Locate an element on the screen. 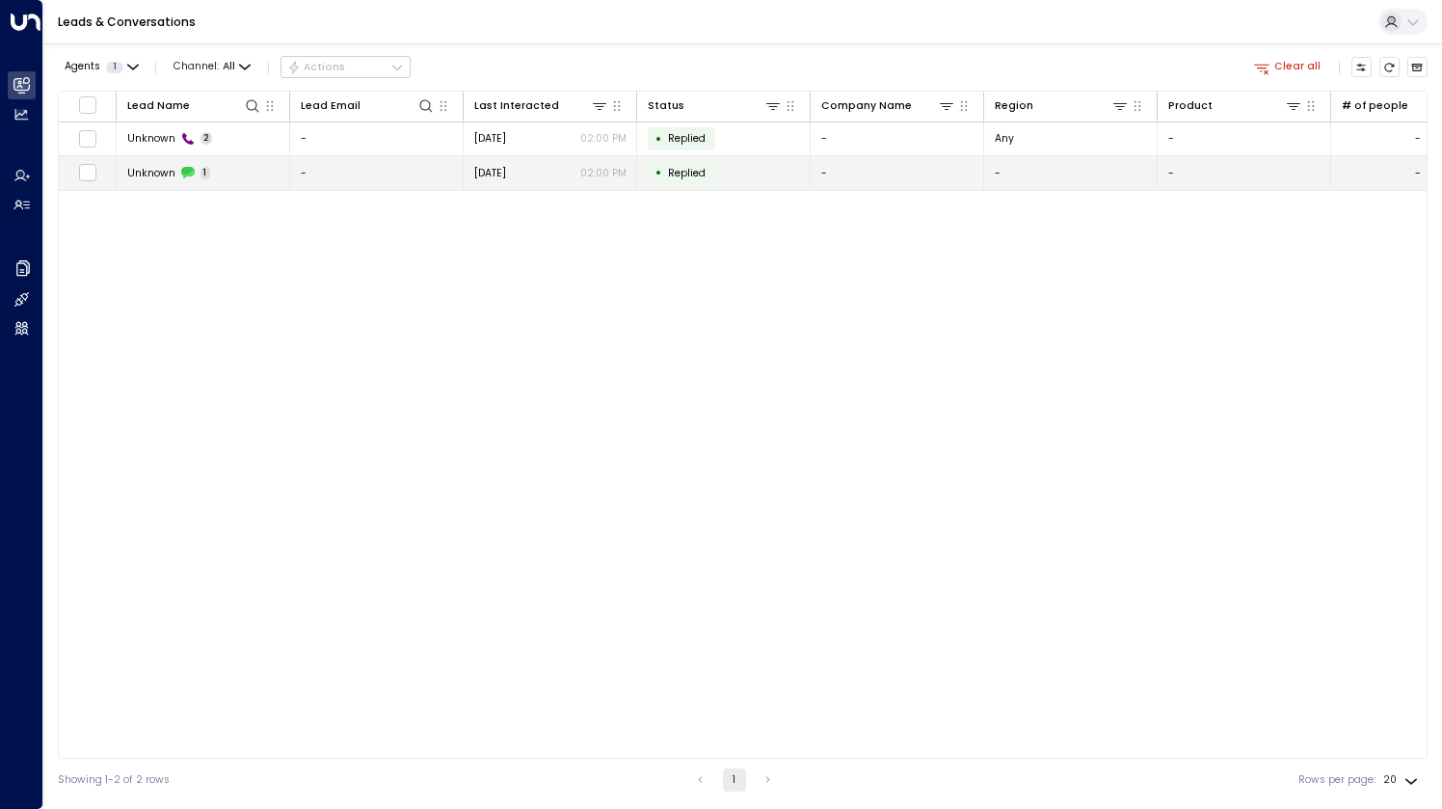  button: Actions is located at coordinates (345, 67).